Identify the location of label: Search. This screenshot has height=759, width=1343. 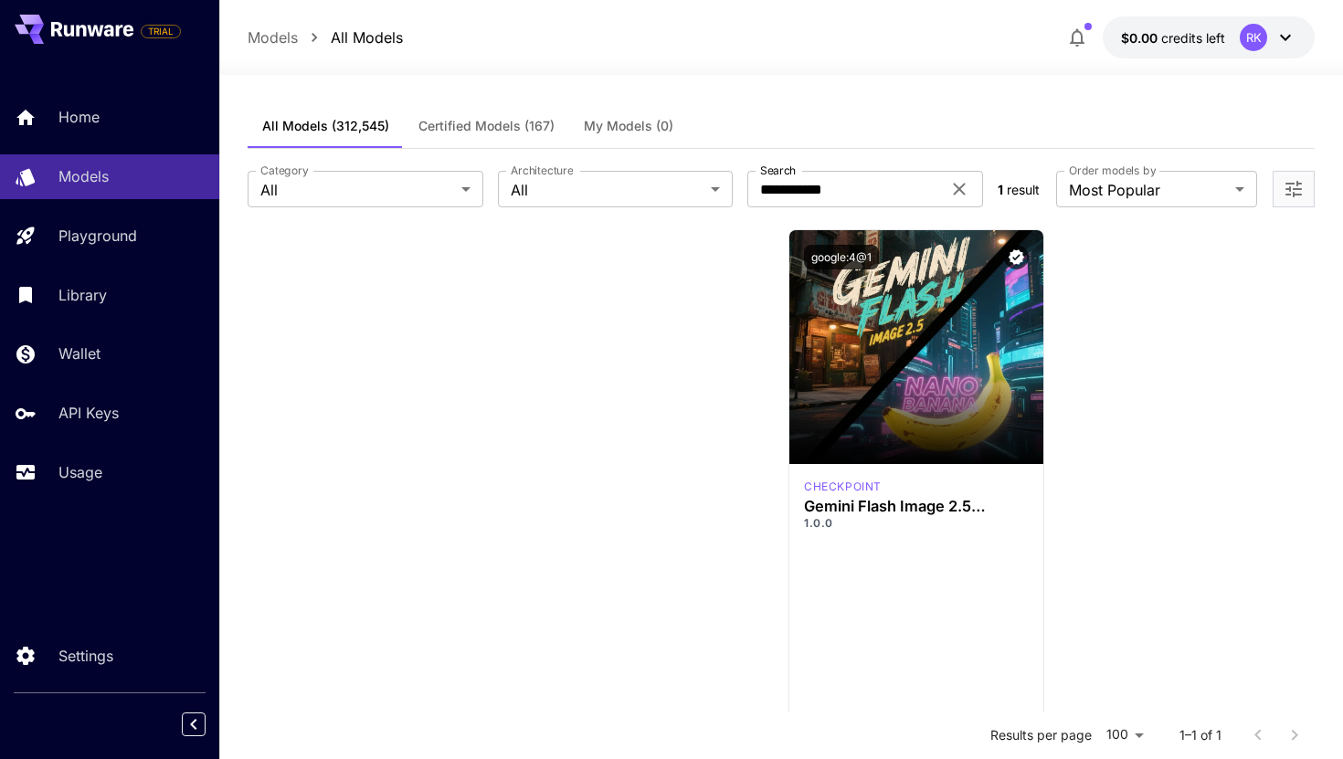
(778, 170).